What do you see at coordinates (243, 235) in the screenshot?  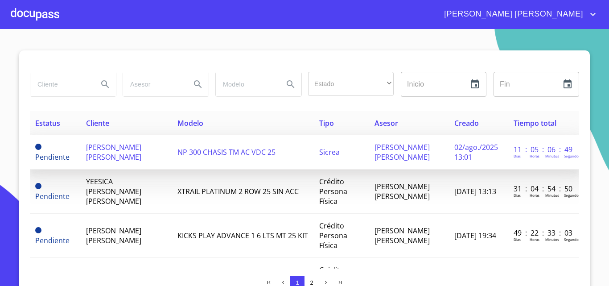 I see `span: KICKS PLAY ADVANCE 1 6 LTS MT 25 KIT` at bounding box center [243, 235].